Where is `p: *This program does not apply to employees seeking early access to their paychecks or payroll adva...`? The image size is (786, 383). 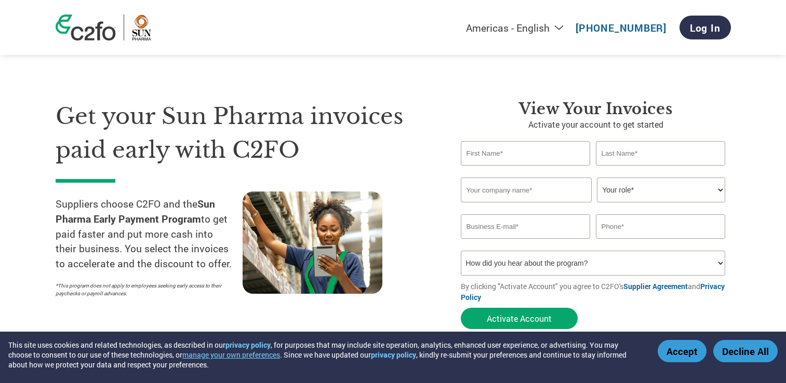 p: *This program does not apply to employees seeking early access to their paychecks or payroll adva... is located at coordinates (144, 290).